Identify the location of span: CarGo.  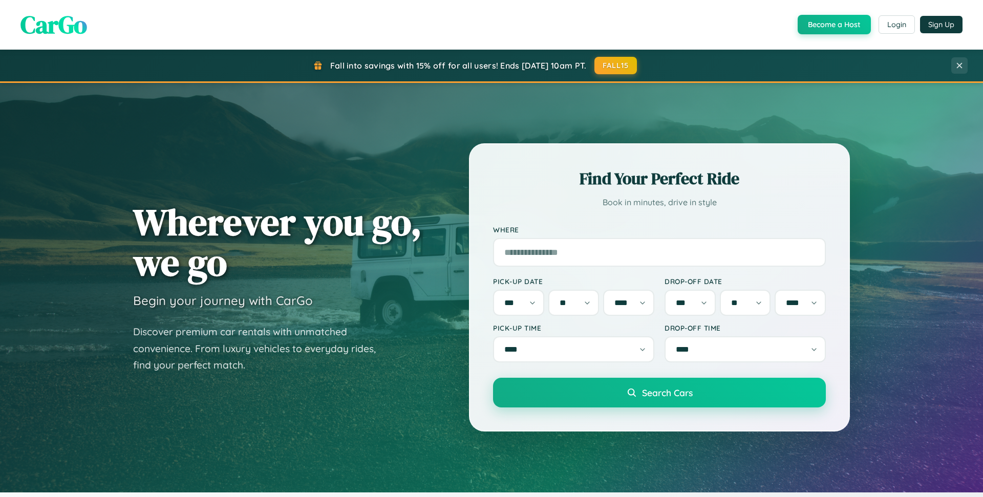
(54, 25).